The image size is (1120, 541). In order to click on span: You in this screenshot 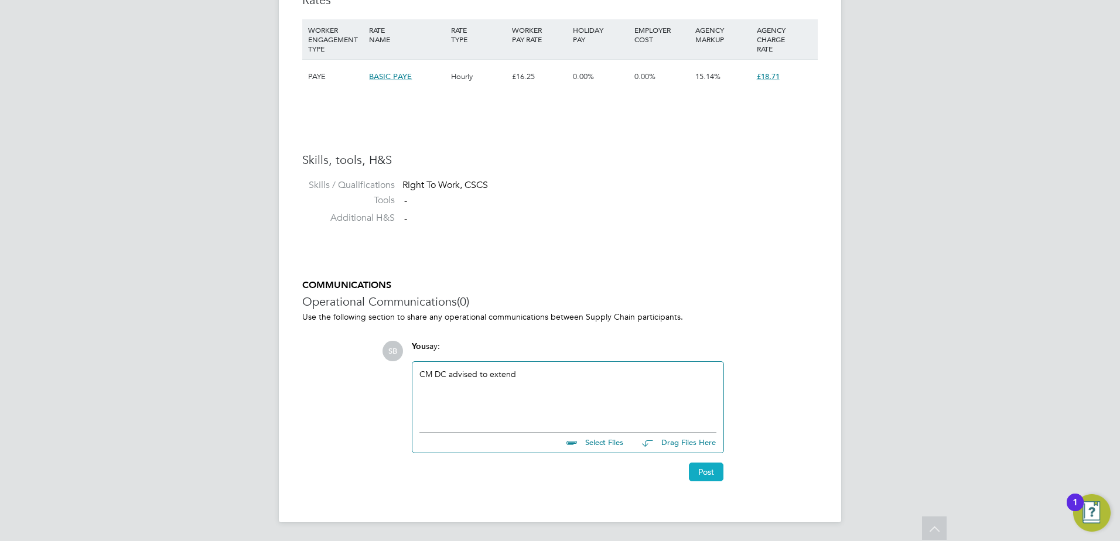, I will do `click(419, 346)`.